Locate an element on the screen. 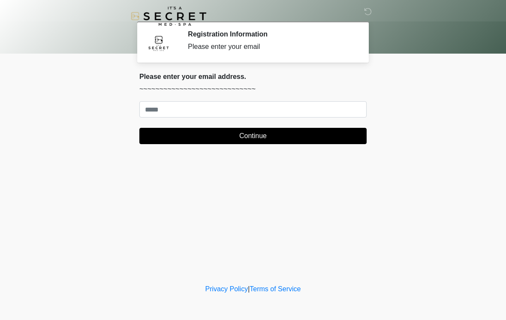 This screenshot has width=506, height=320. button: Continue is located at coordinates (253, 136).